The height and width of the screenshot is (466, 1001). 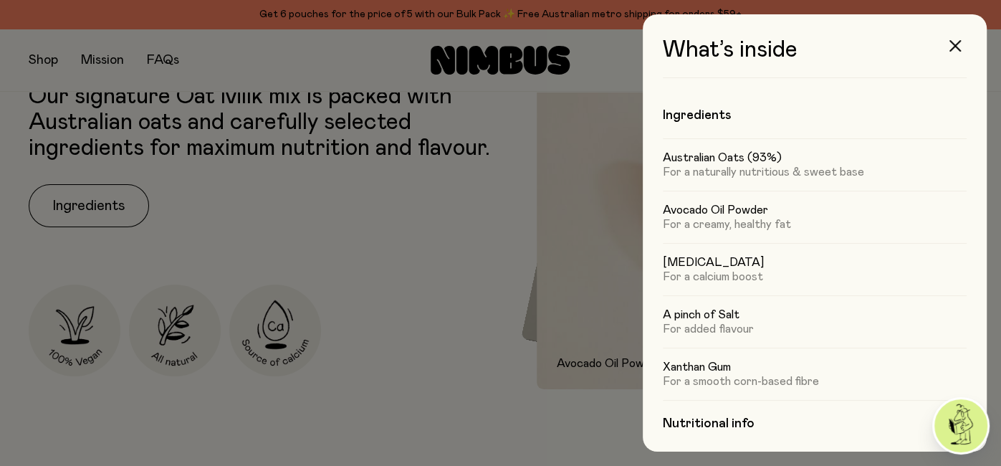 What do you see at coordinates (815, 381) in the screenshot?
I see `p: For a smooth corn-based fibre` at bounding box center [815, 381].